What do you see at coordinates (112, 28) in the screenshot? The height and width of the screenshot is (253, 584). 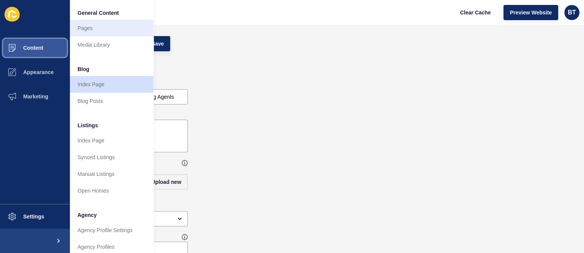 I see `a: Pages` at bounding box center [112, 28].